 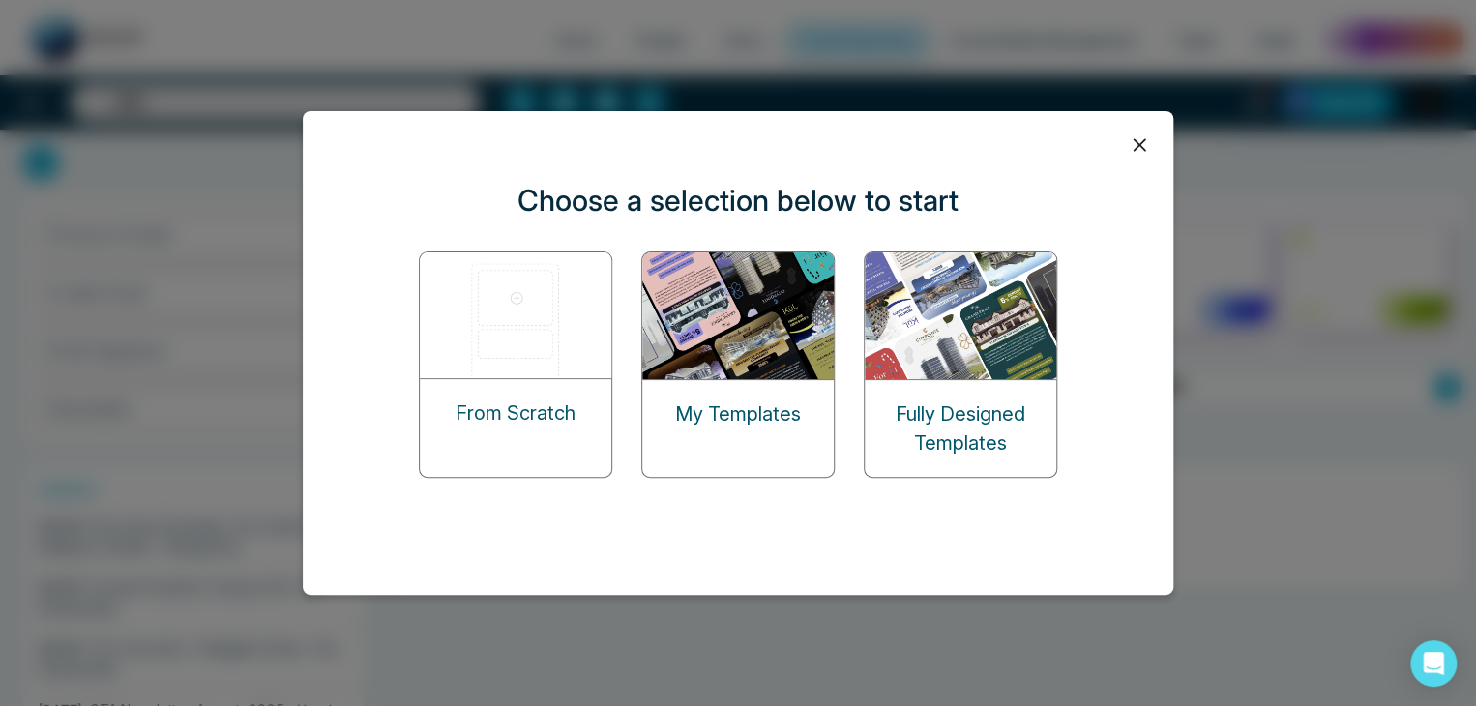 I want to click on p: Choose a selection below to start, so click(x=738, y=200).